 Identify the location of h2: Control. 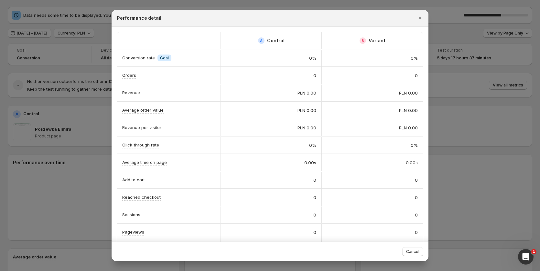
(276, 41).